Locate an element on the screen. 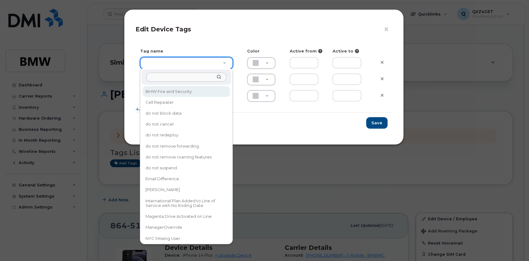 Image resolution: width=529 pixels, height=261 pixels. div: Email Difference is located at coordinates (186, 179).